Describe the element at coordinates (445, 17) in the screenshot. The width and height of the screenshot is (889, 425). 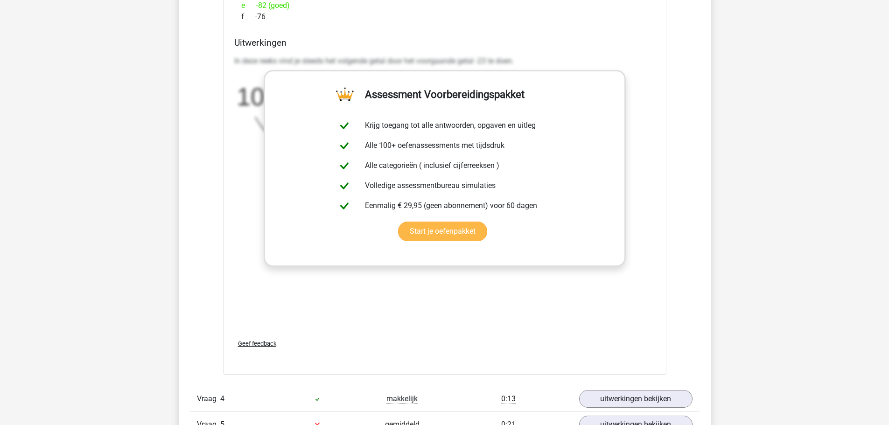
I see `div: -76` at that location.